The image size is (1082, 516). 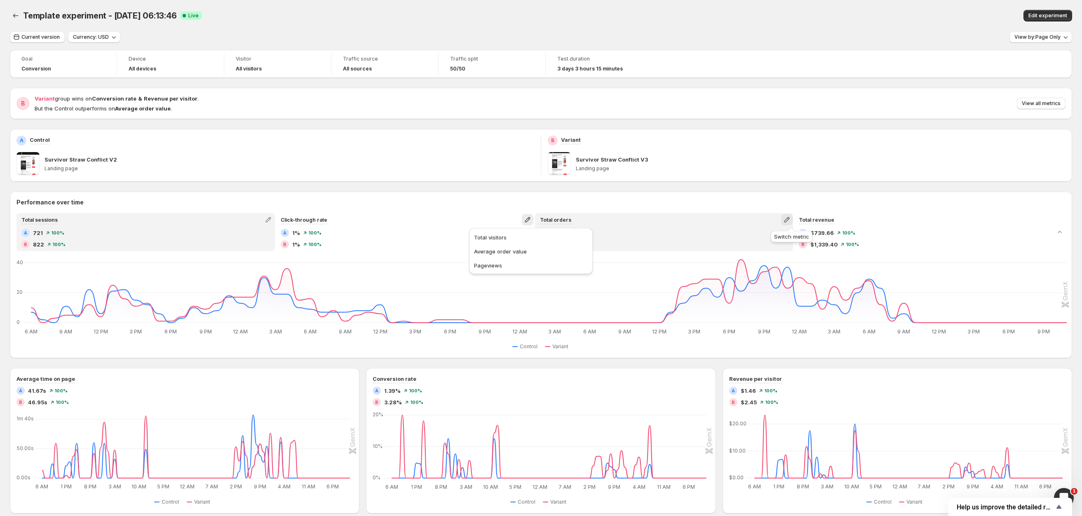 What do you see at coordinates (490, 237) in the screenshot?
I see `span: Total visitors` at bounding box center [490, 237].